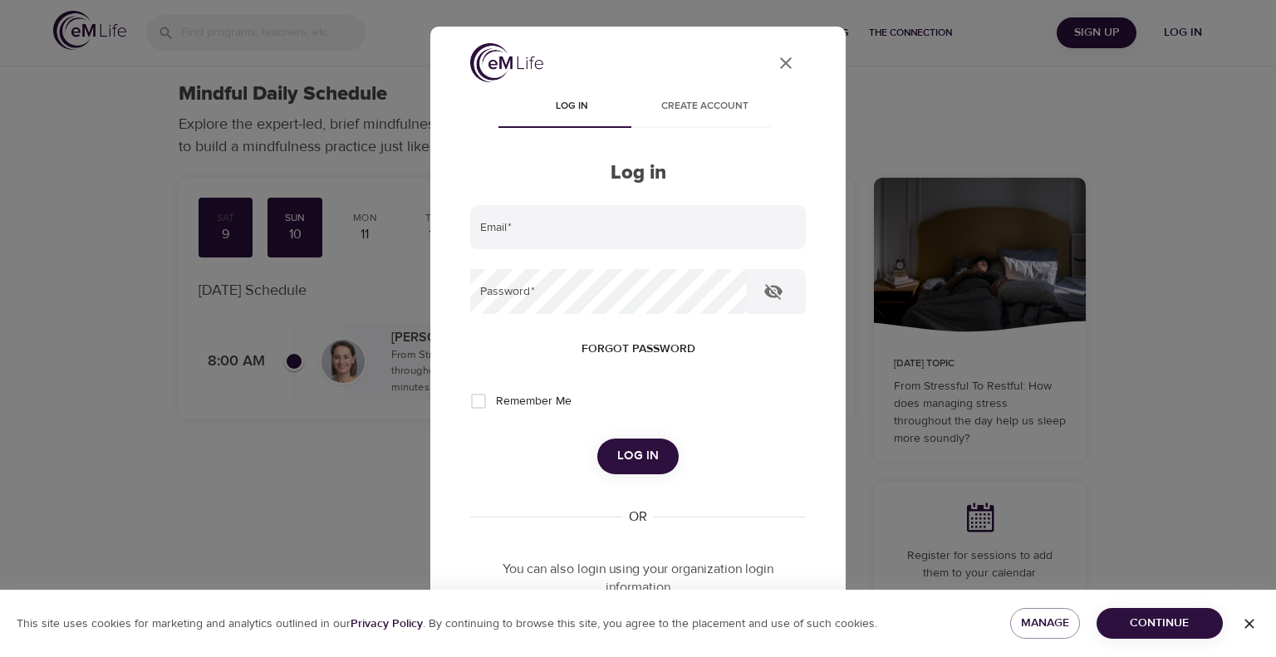 The height and width of the screenshot is (657, 1276). Describe the element at coordinates (638, 349) in the screenshot. I see `button: Forgot password` at that location.